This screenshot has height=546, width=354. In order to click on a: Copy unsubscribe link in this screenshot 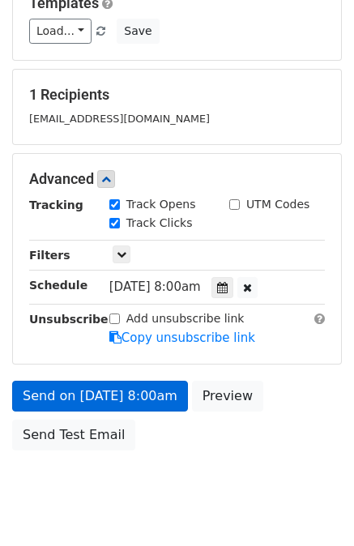, I will do `click(182, 338)`.